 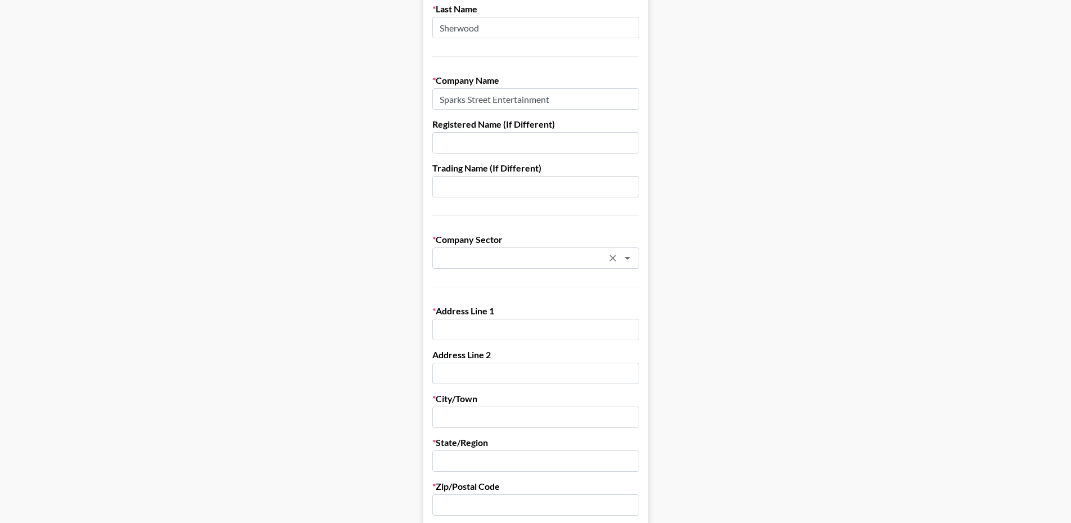 What do you see at coordinates (627, 258) in the screenshot?
I see `button: Open` at bounding box center [627, 258].